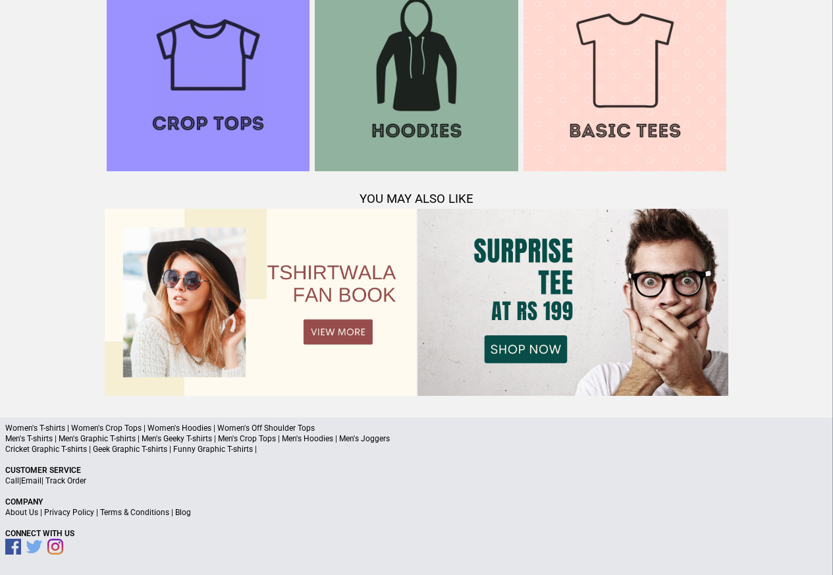 Image resolution: width=833 pixels, height=575 pixels. What do you see at coordinates (22, 512) in the screenshot?
I see `a: About Us` at bounding box center [22, 512].